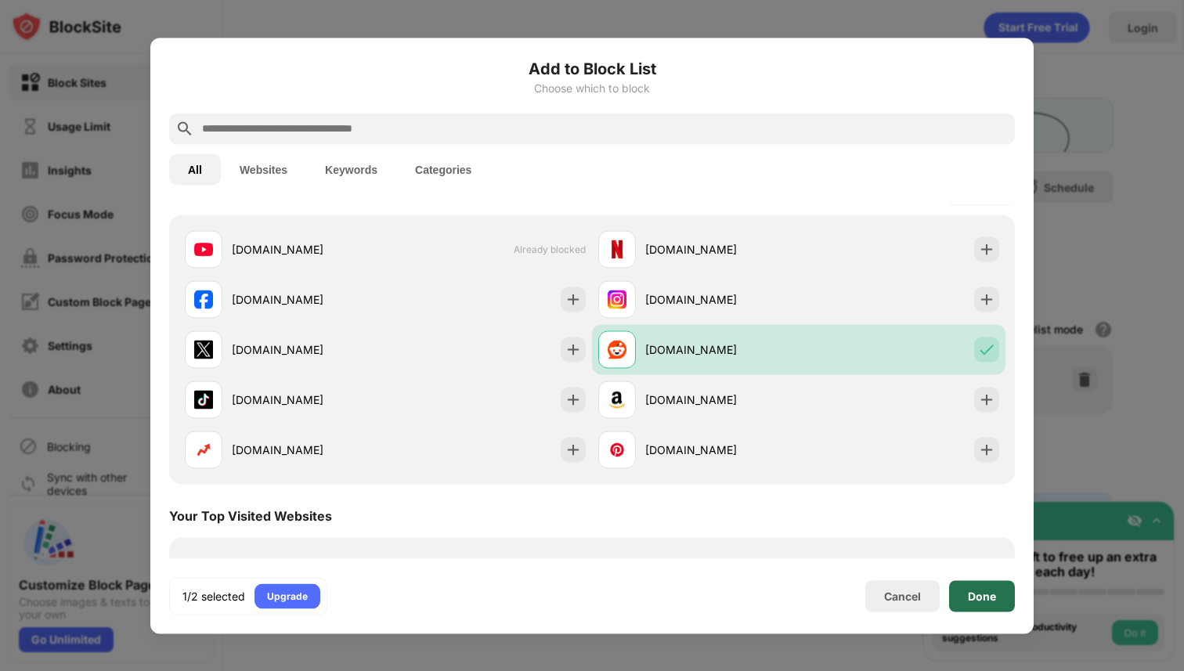 This screenshot has height=671, width=1184. Describe the element at coordinates (195, 169) in the screenshot. I see `button: All` at that location.